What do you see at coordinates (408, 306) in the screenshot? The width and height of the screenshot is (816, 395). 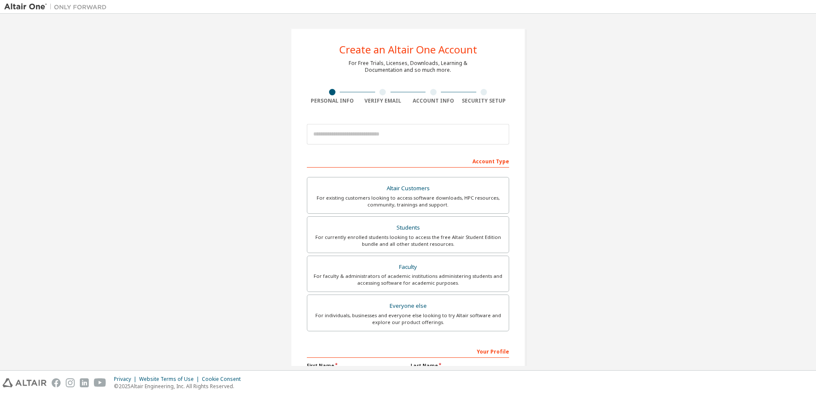 I see `div: Everyone else` at bounding box center [408, 306].